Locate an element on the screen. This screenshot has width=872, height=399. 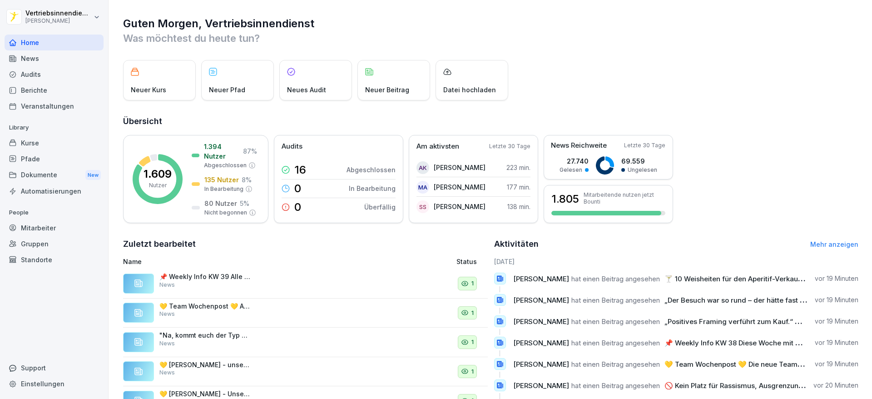
p: 27.740 is located at coordinates (574, 161).